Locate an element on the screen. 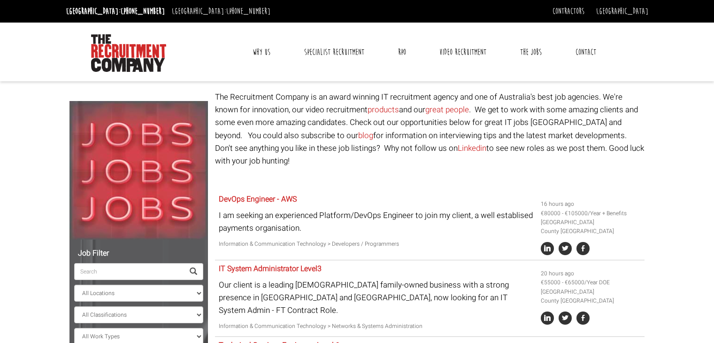  img: Jobs, Jobs, Jobs is located at coordinates (138, 170).